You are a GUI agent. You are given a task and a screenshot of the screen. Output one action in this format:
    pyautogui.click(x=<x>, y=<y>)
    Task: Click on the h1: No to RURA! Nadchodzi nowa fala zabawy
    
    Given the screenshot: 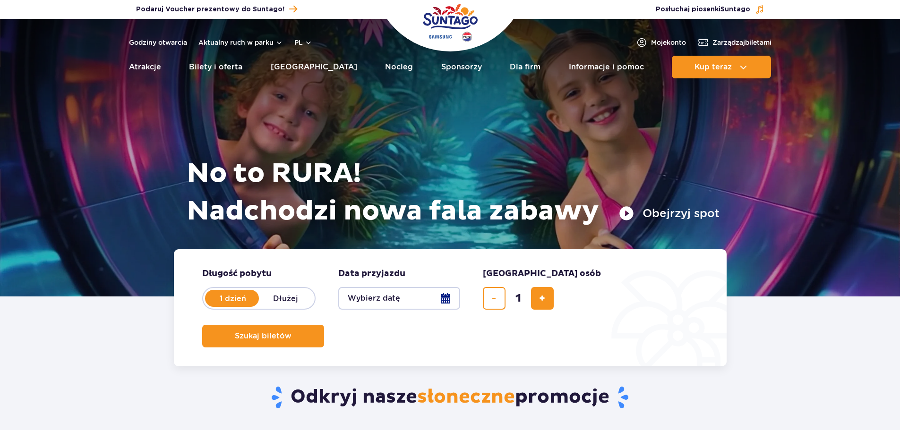 What is the action you would take?
    pyautogui.click(x=453, y=193)
    